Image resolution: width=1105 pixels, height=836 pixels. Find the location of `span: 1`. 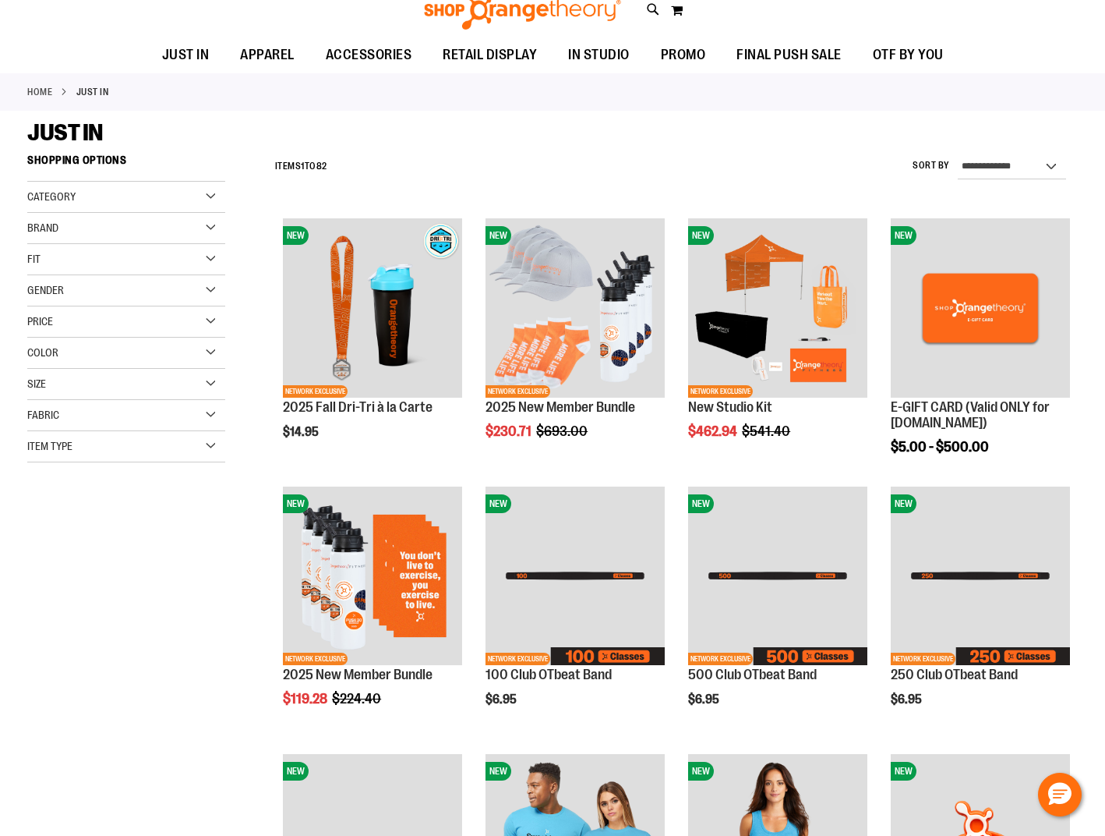

span: 1 is located at coordinates (302, 166).